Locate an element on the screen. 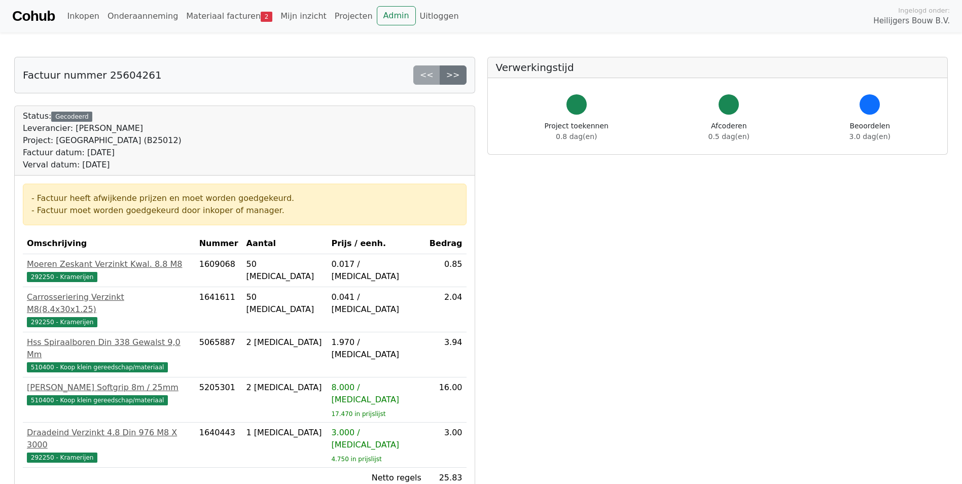 The height and width of the screenshot is (484, 962). span: Ingelogd onder: is located at coordinates (924, 10).